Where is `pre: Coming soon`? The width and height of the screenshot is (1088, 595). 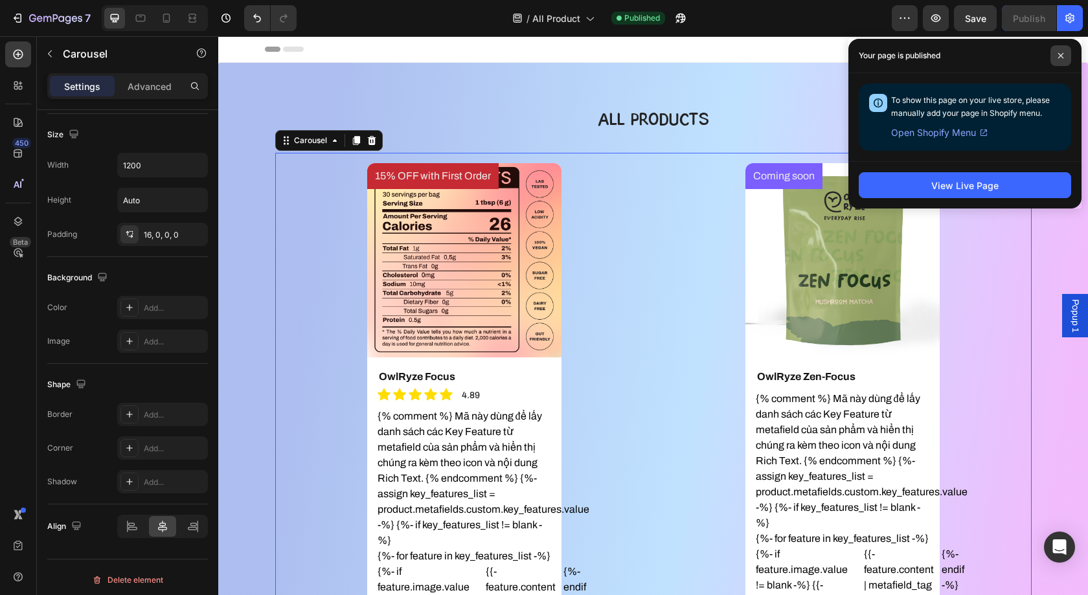 pre: Coming soon is located at coordinates (566, 140).